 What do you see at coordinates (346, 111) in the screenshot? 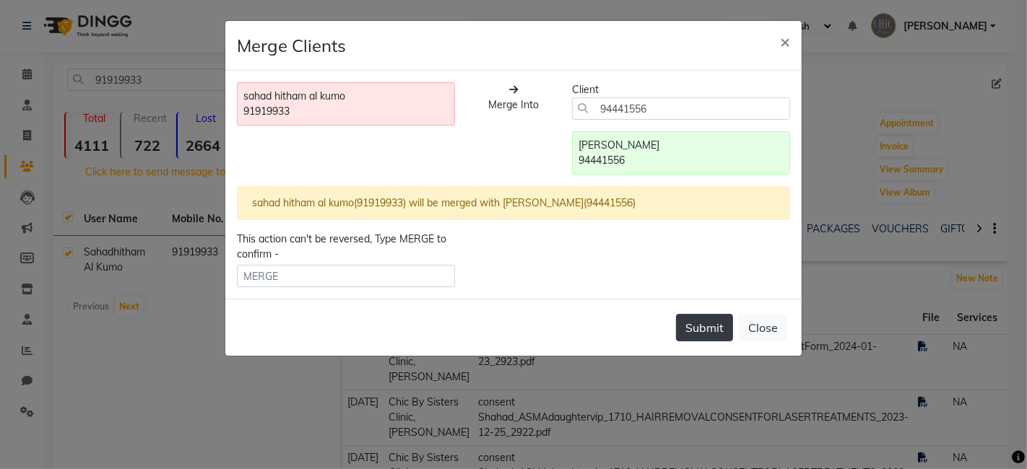
I see `div: 91919933` at bounding box center [346, 111].